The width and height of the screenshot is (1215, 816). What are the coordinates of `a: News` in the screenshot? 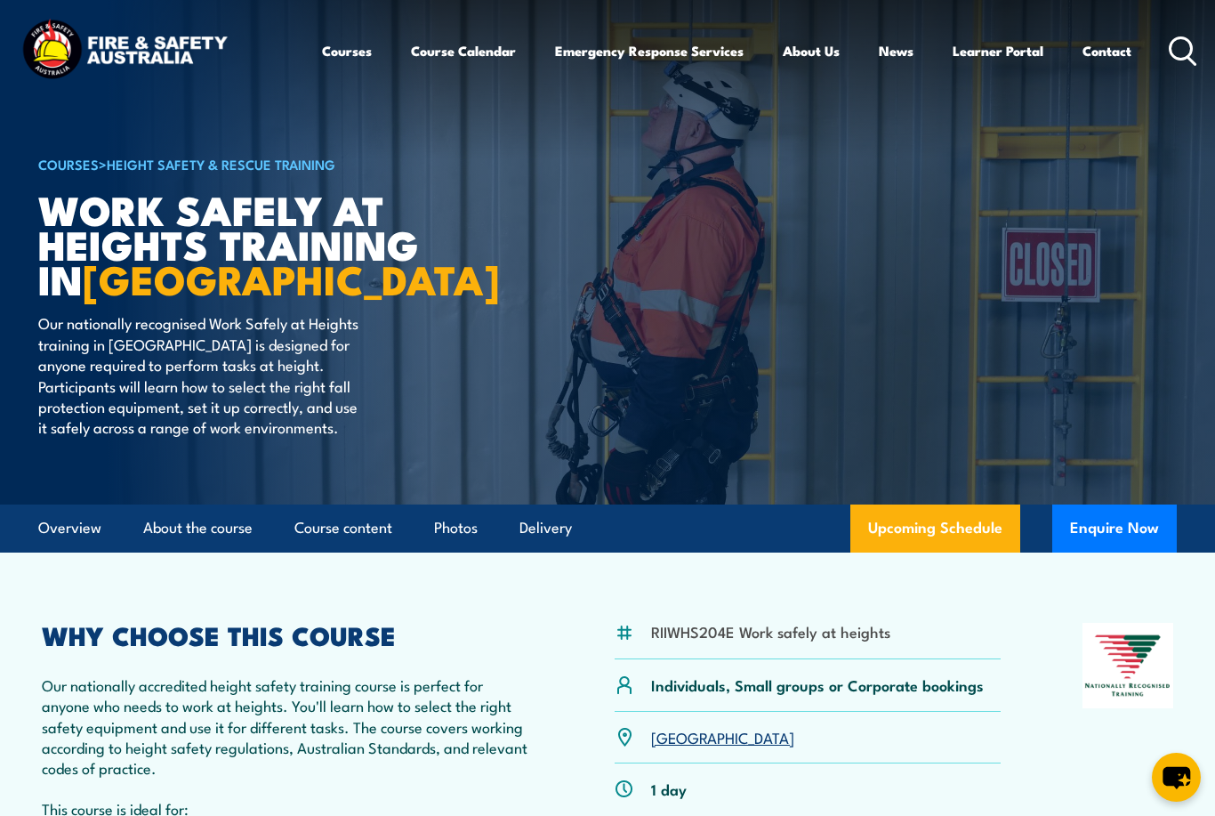 It's located at (896, 51).